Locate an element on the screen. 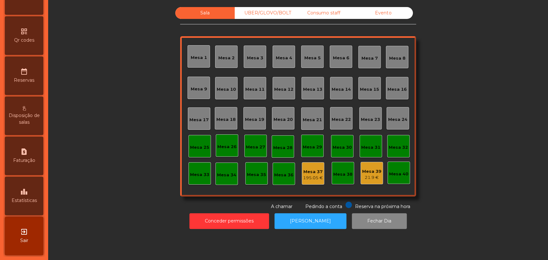 This screenshot has width=548, height=260. div: Mesa 1 is located at coordinates (199, 58).